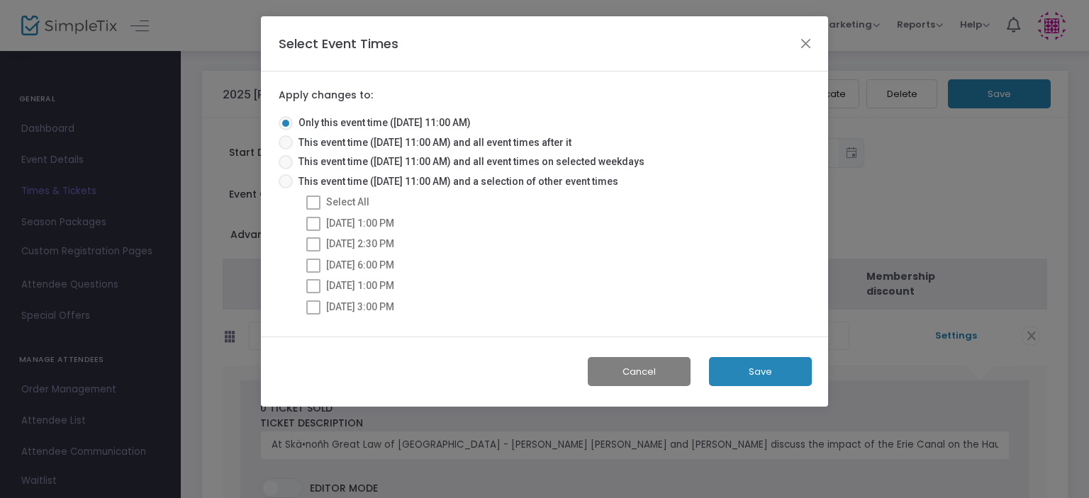  I want to click on button: Save, so click(760, 371).